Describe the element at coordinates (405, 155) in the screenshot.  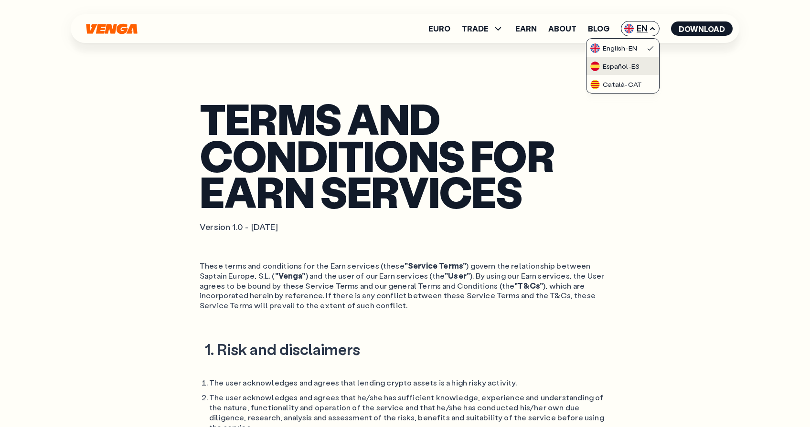
I see `h1: TERMS AND CONDITIONS FOR EARN SERVICES` at that location.